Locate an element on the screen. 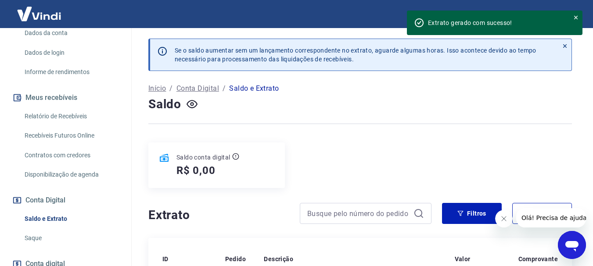  a: Início is located at coordinates (157, 89).